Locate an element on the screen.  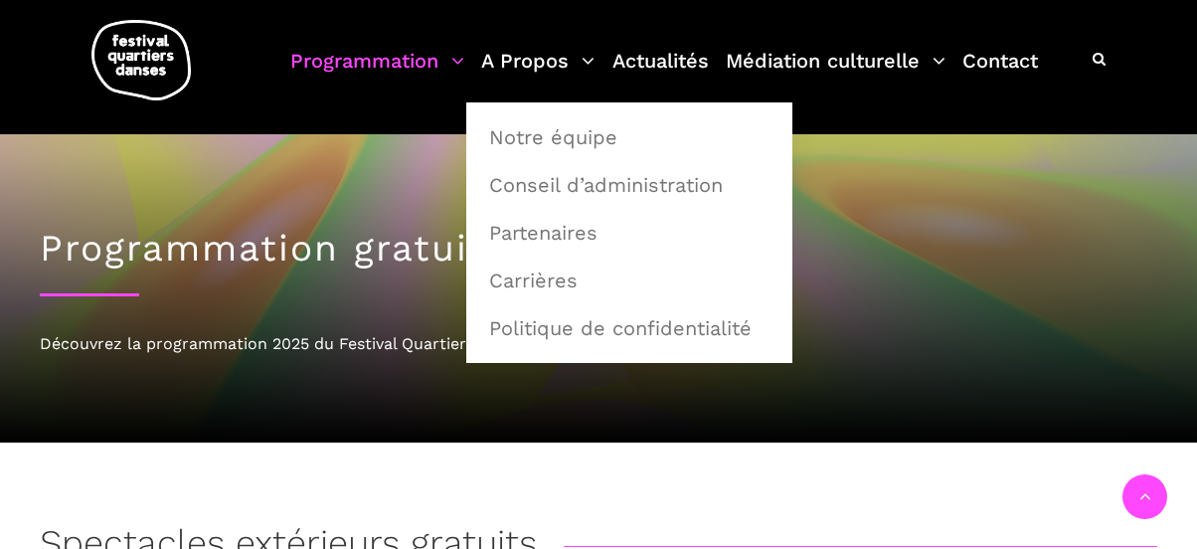
a: Programmation is located at coordinates (377, 73).